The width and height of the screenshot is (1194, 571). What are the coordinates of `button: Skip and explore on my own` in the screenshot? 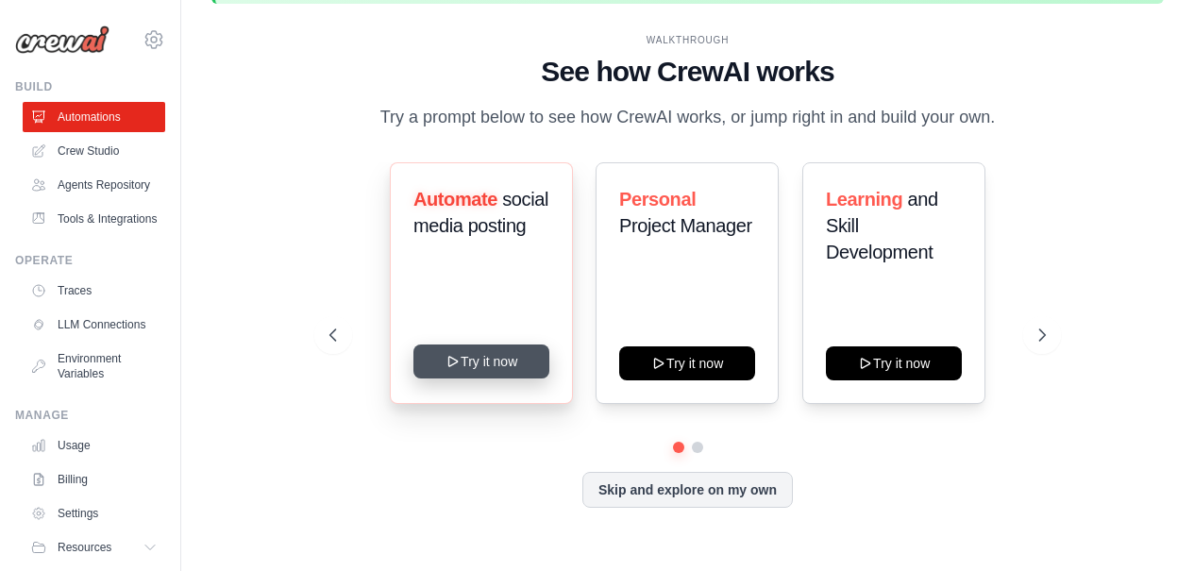 It's located at (687, 490).